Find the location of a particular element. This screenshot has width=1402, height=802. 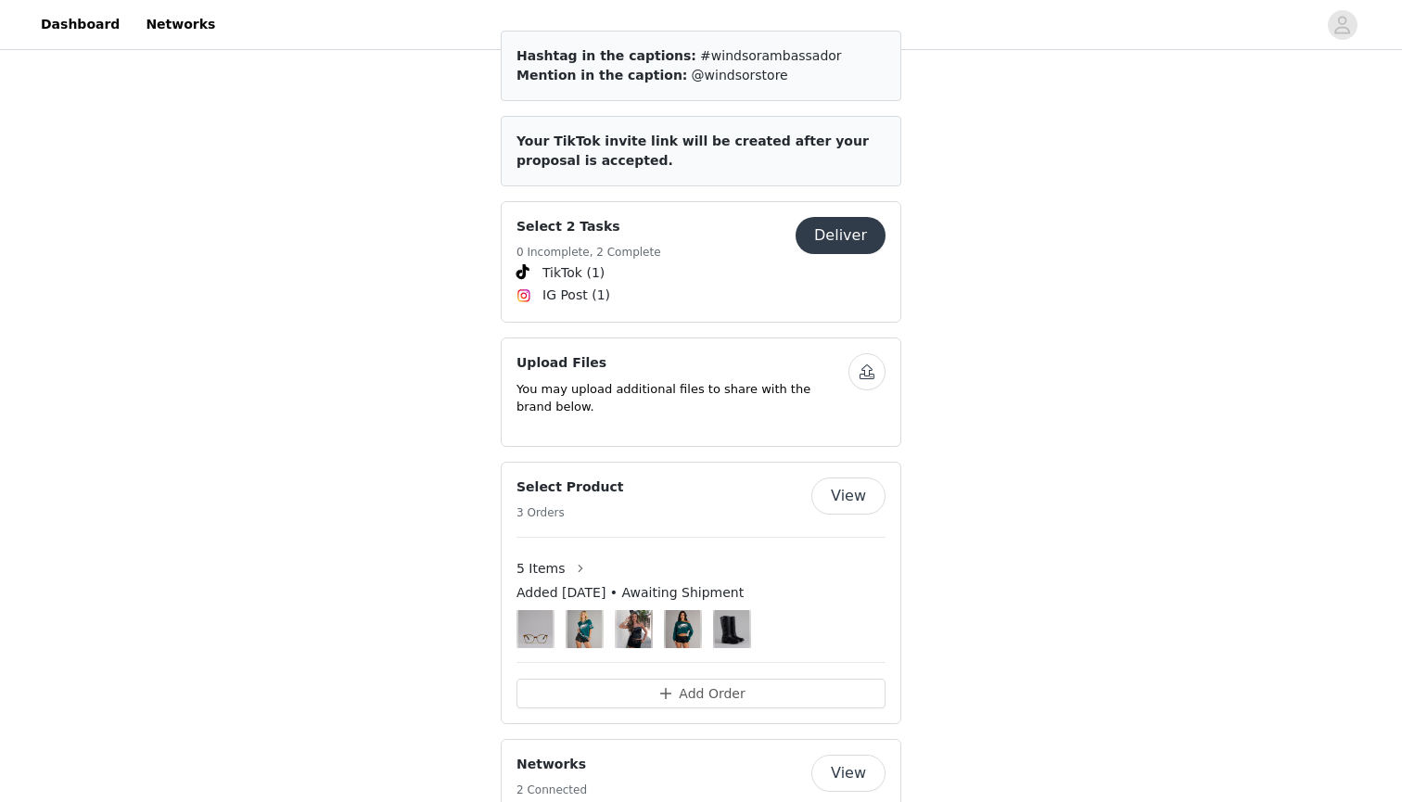

span: IG Post (1) is located at coordinates (576, 295).